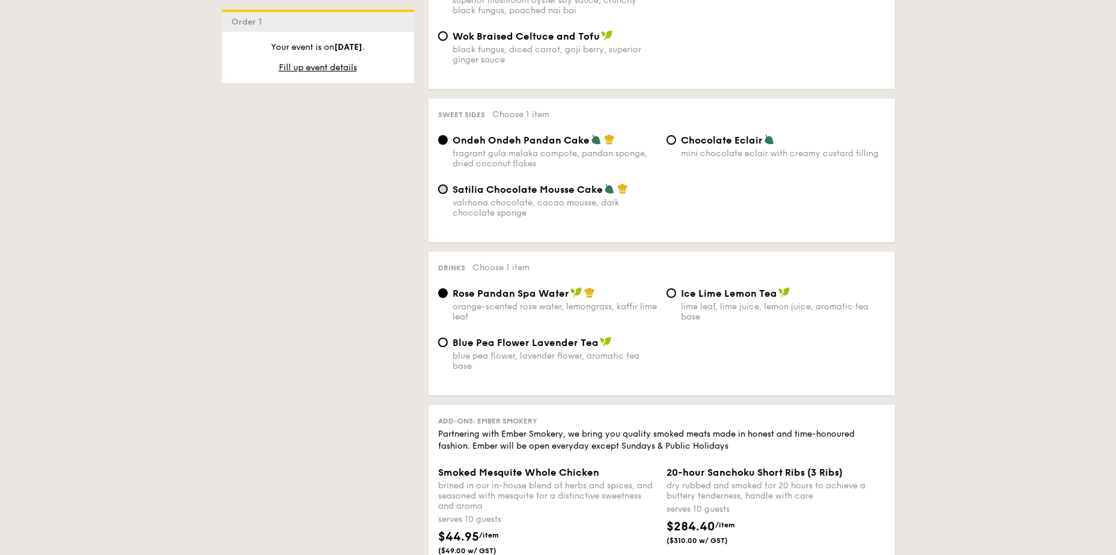 This screenshot has width=1116, height=555. What do you see at coordinates (443, 342) in the screenshot?
I see `input: Blue Pea Flower Lavender Teablue pea flower, lavender flower, aromatic tea base` at bounding box center [443, 342].